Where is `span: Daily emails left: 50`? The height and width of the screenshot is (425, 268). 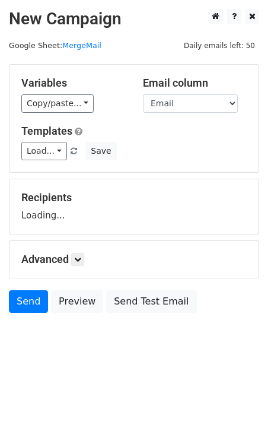
span: Daily emails left: 50 is located at coordinates (220, 46).